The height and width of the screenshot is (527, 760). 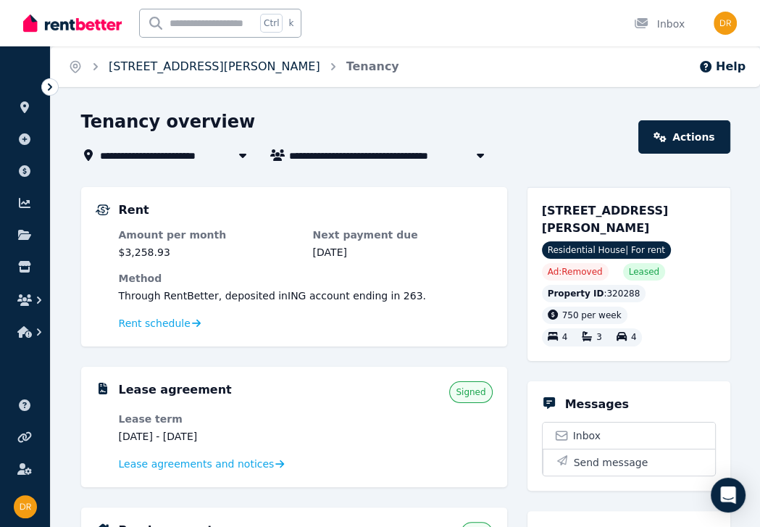 I want to click on button: Send message, so click(x=629, y=462).